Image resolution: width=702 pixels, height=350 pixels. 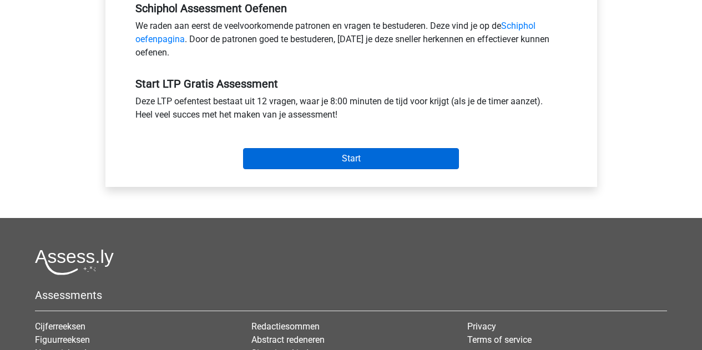 What do you see at coordinates (351, 110) in the screenshot?
I see `div: Deze LTP oefentest bestaat uit 12 vragen, waar je 8:00 minuten de tijd voor krijgt (als je de tim...` at bounding box center [351, 110].